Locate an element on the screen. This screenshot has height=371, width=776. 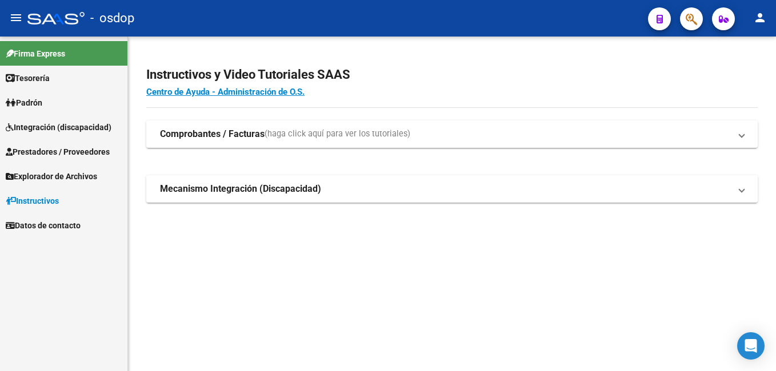
span: Padrón is located at coordinates (24, 103).